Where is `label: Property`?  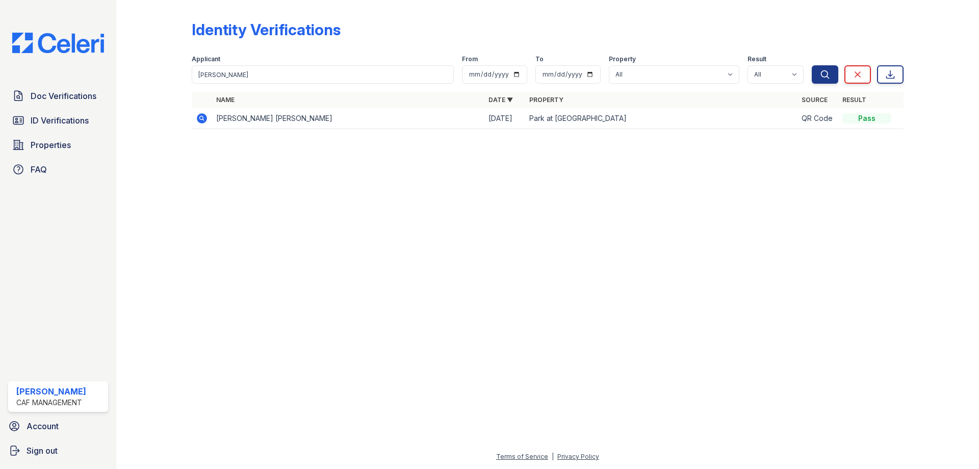 label: Property is located at coordinates (622, 59).